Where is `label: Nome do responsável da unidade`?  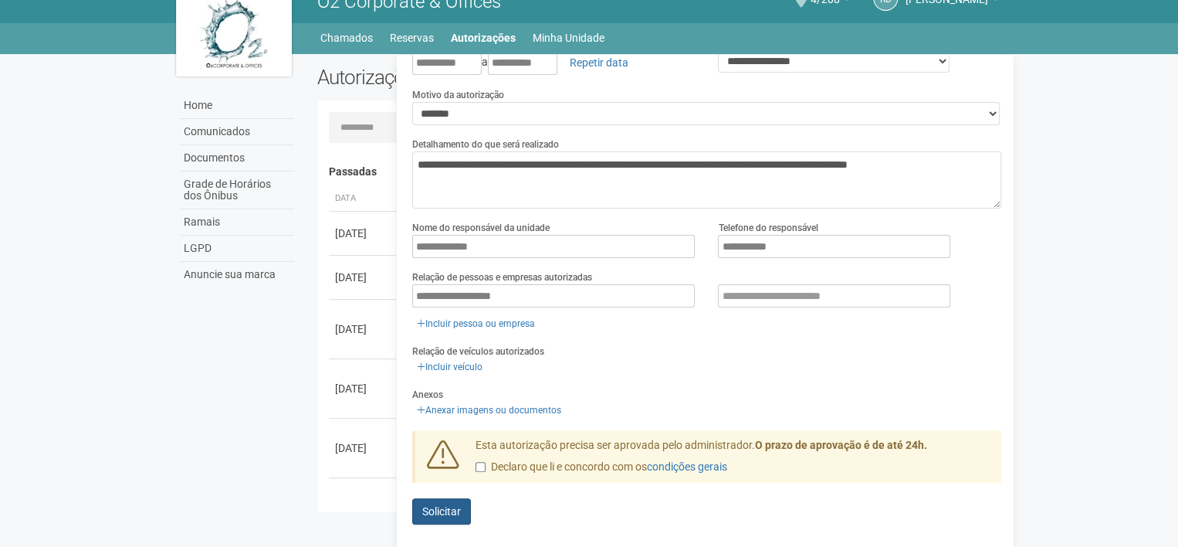
label: Nome do responsável da unidade is located at coordinates (481, 228).